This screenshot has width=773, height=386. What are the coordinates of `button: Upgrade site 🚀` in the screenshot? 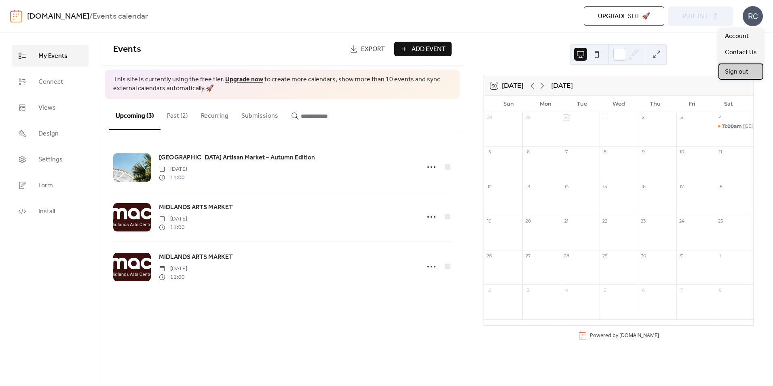 It's located at (624, 16).